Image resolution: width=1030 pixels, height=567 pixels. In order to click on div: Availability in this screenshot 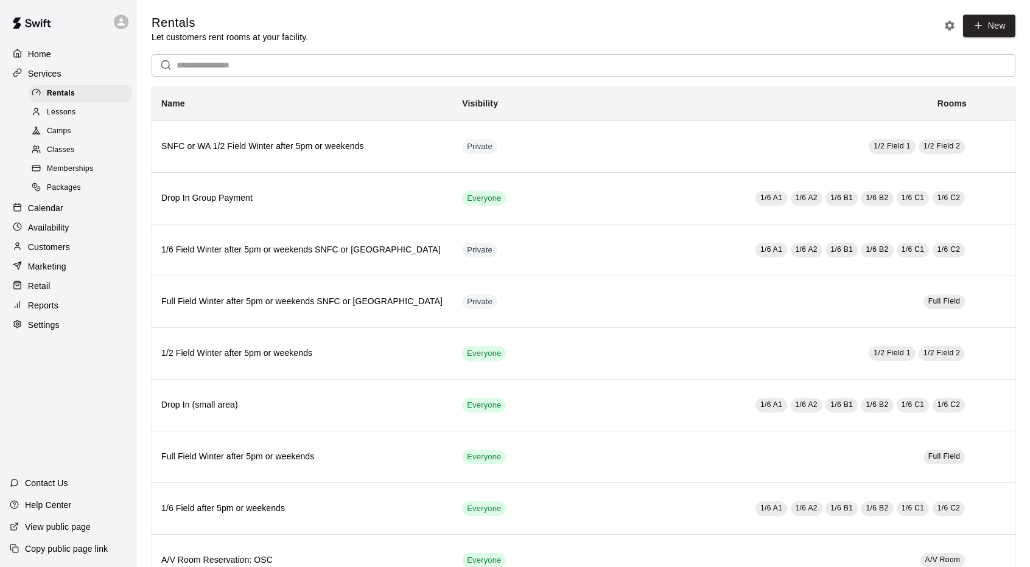, I will do `click(68, 228)`.